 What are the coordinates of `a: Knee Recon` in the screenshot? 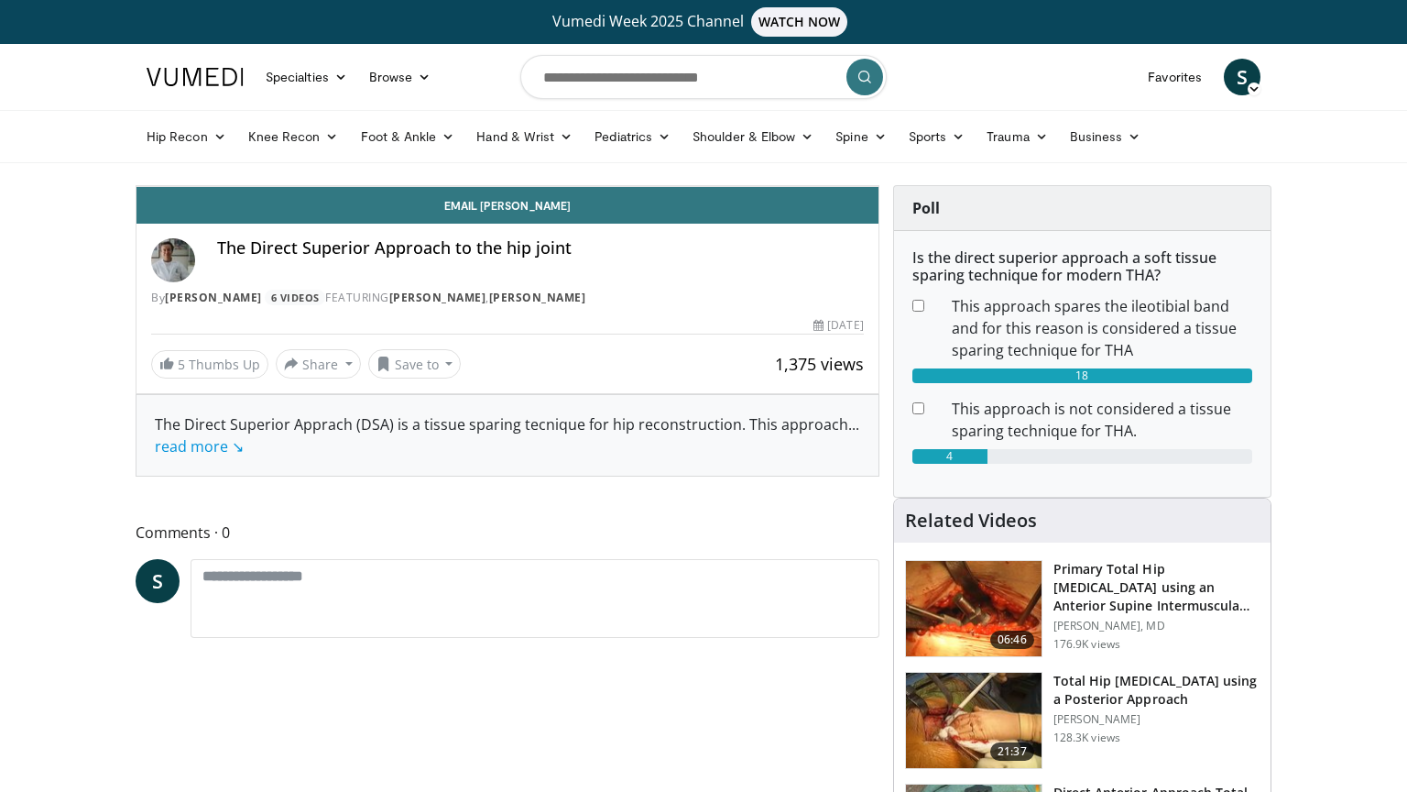 It's located at (293, 137).